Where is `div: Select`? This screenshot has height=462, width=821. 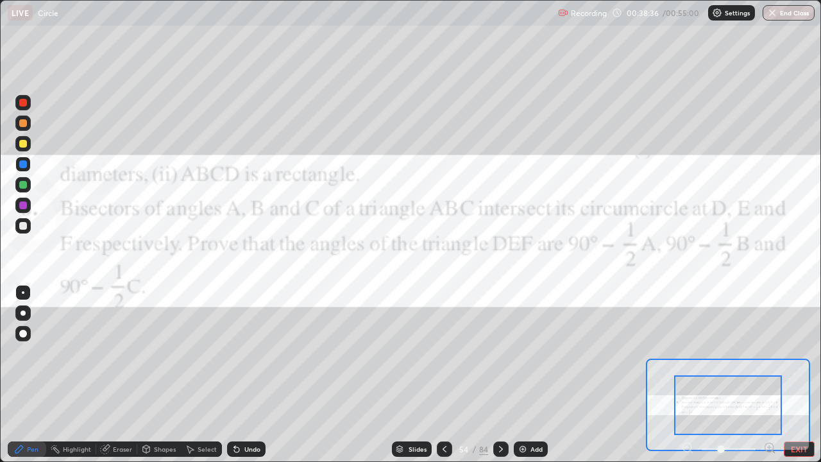 div: Select is located at coordinates (207, 449).